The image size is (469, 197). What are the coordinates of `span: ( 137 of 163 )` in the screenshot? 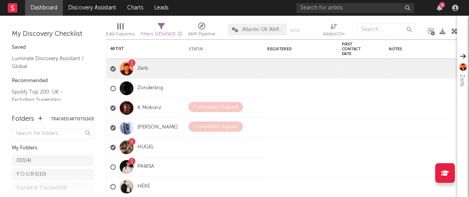 It's located at (165, 34).